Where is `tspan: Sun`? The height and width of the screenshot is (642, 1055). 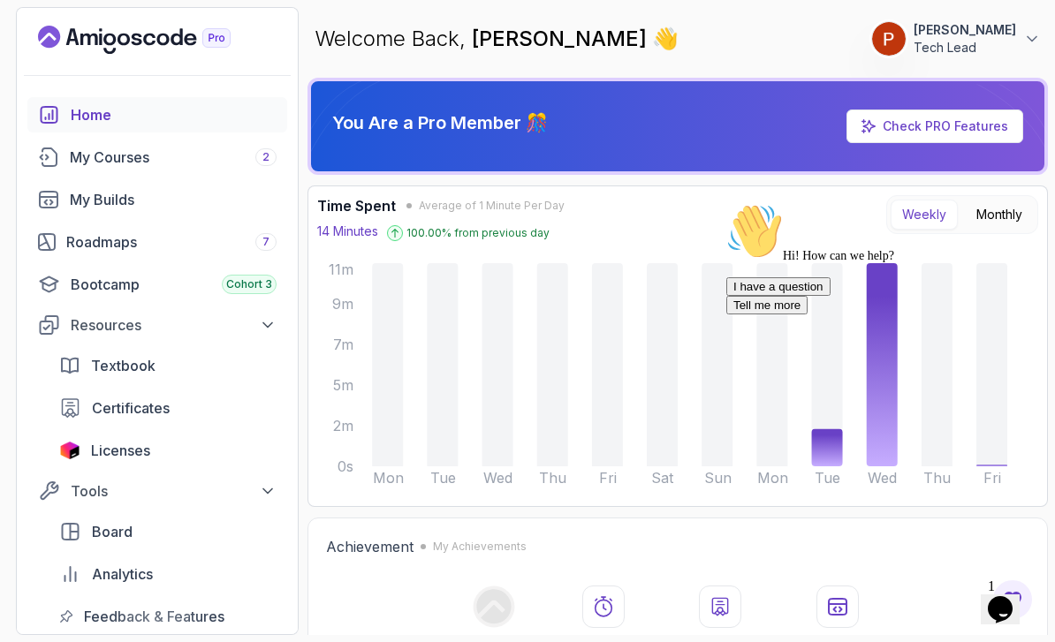
tspan: Sun is located at coordinates (717, 478).